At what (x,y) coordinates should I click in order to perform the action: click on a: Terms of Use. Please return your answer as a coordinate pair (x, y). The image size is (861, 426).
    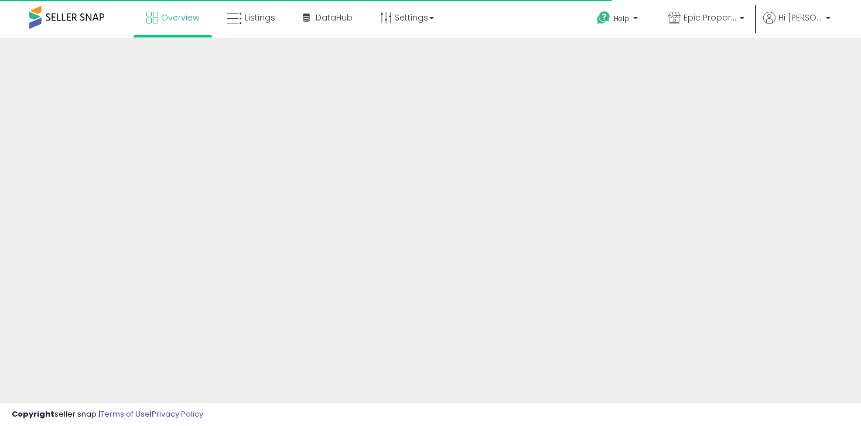
    Looking at the image, I should click on (125, 414).